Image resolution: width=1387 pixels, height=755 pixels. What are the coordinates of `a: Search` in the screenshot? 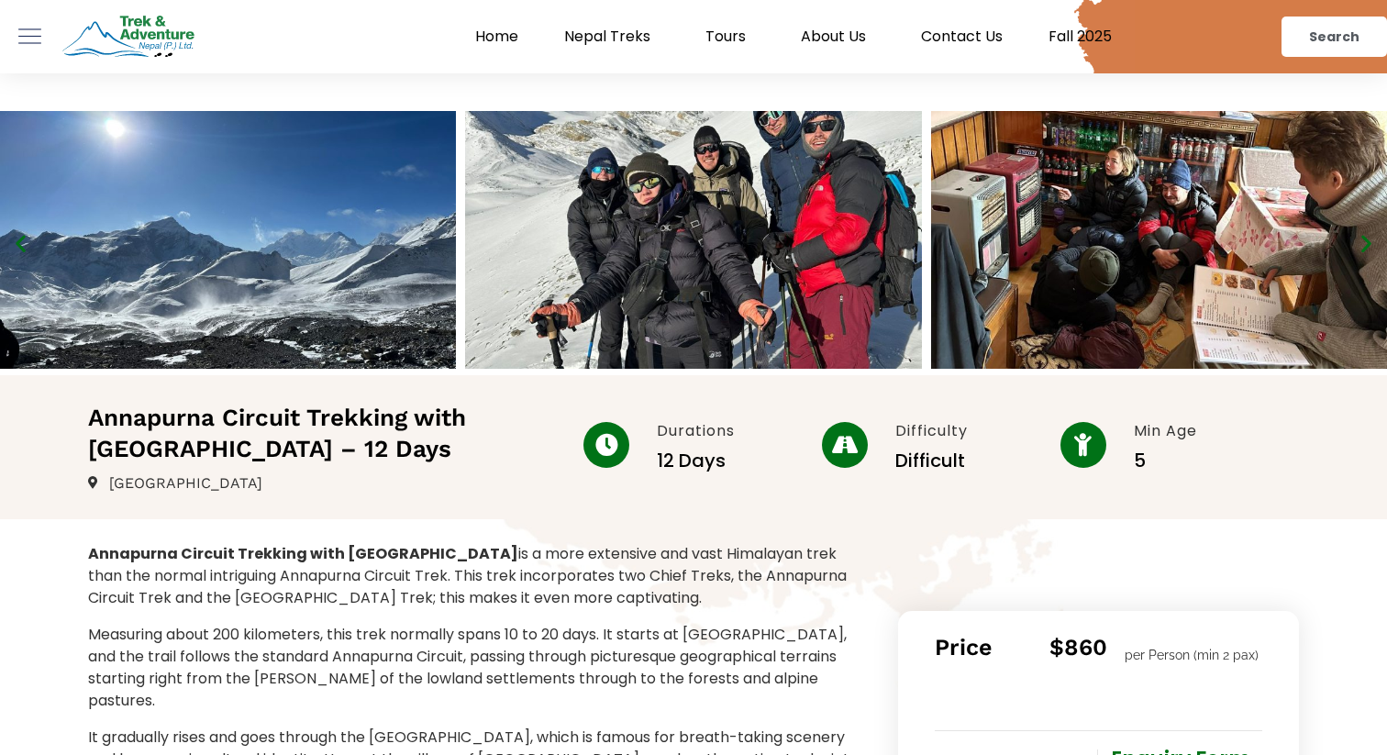 It's located at (1334, 37).